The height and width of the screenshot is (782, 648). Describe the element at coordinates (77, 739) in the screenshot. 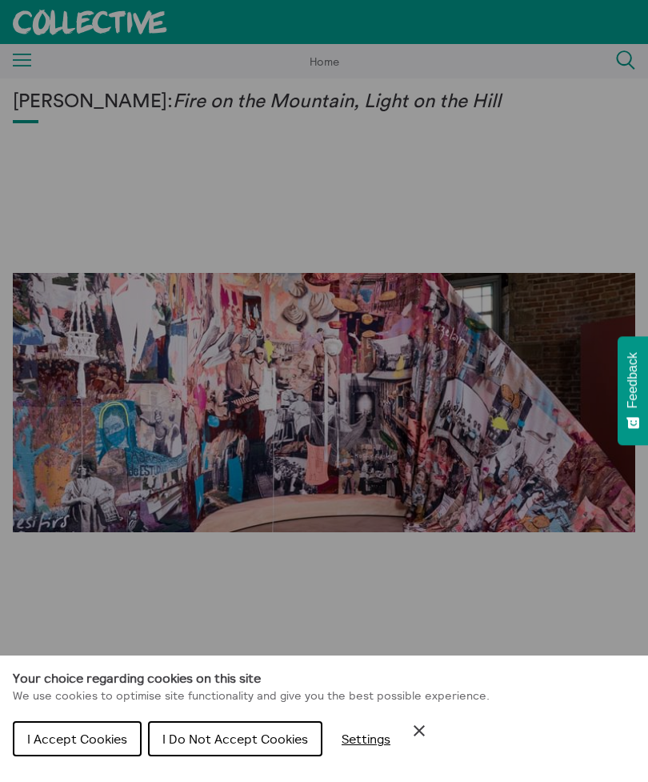

I see `button: I Accept Cookies` at that location.